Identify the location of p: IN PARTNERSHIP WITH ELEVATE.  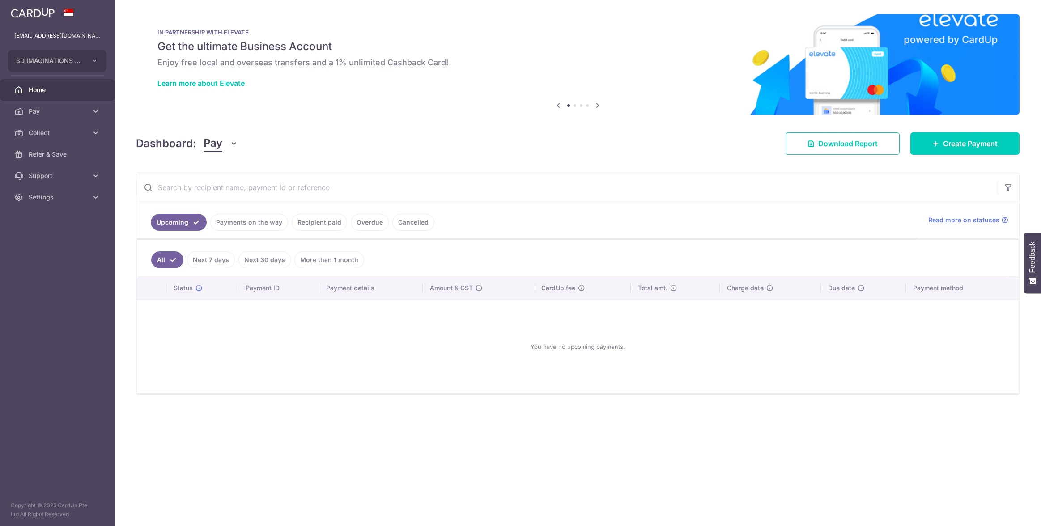
(577, 32).